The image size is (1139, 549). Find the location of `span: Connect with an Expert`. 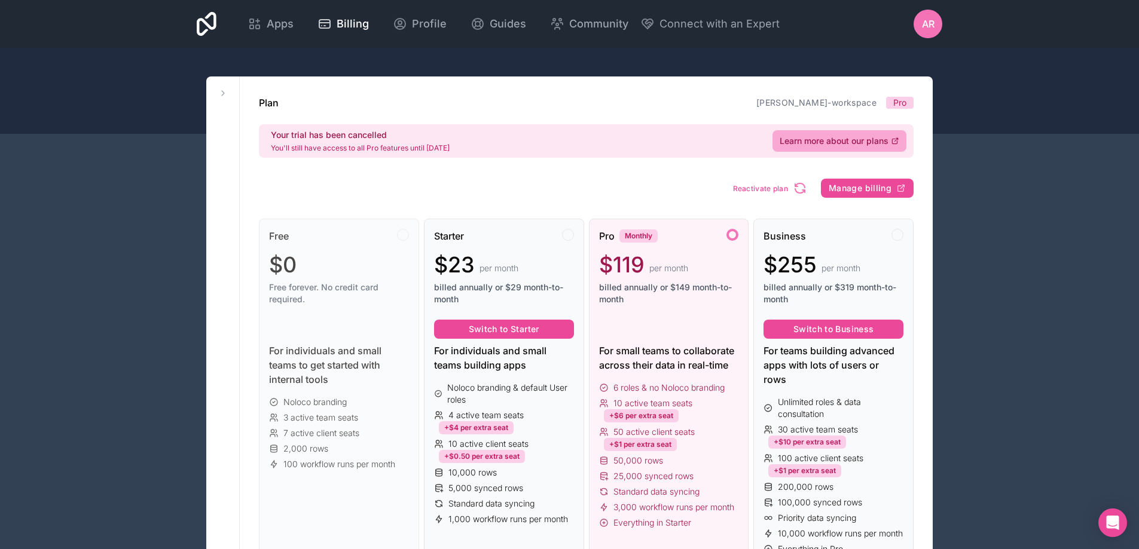

span: Connect with an Expert is located at coordinates (719, 24).